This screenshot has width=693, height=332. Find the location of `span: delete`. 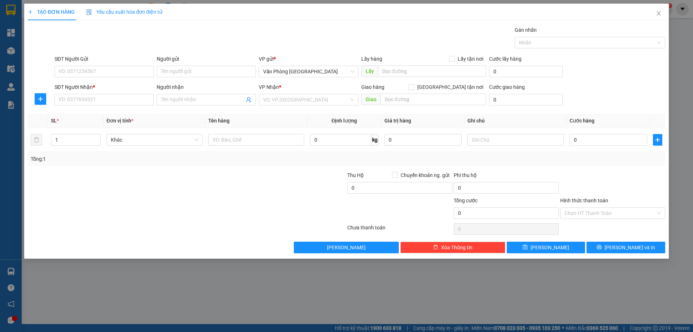

span: delete is located at coordinates (436, 247).